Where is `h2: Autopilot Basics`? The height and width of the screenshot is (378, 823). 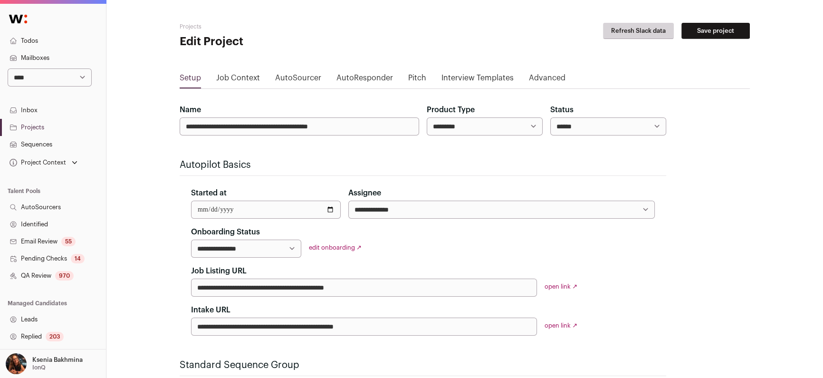
h2: Autopilot Basics is located at coordinates (423, 165).